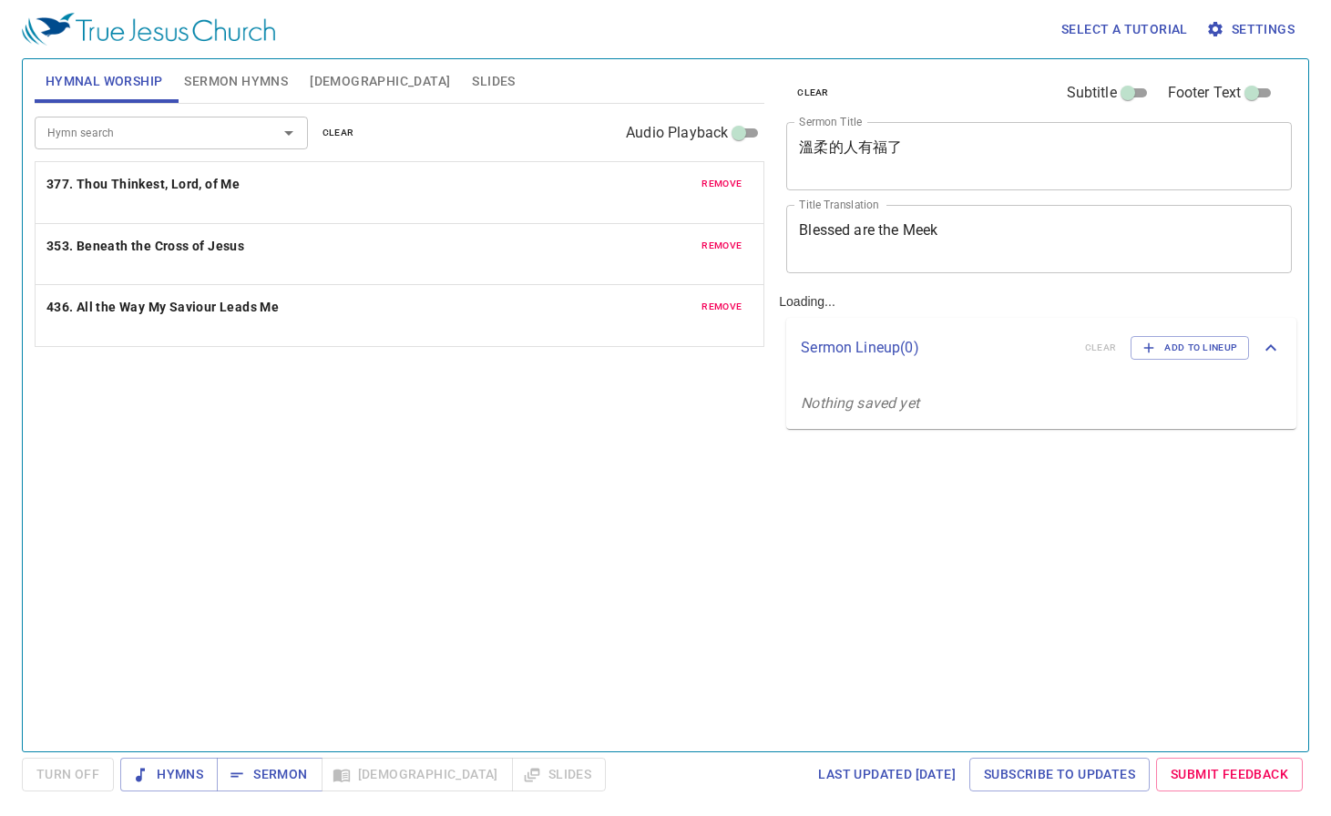  What do you see at coordinates (1060, 774) in the screenshot?
I see `span: Subscribe to Updates` at bounding box center [1060, 774].